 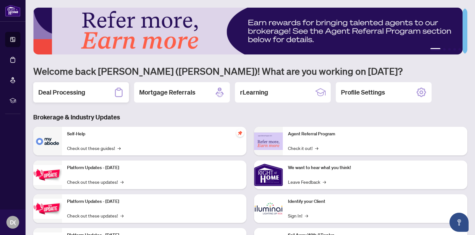 I want to click on a: Sign In!→, so click(x=298, y=216).